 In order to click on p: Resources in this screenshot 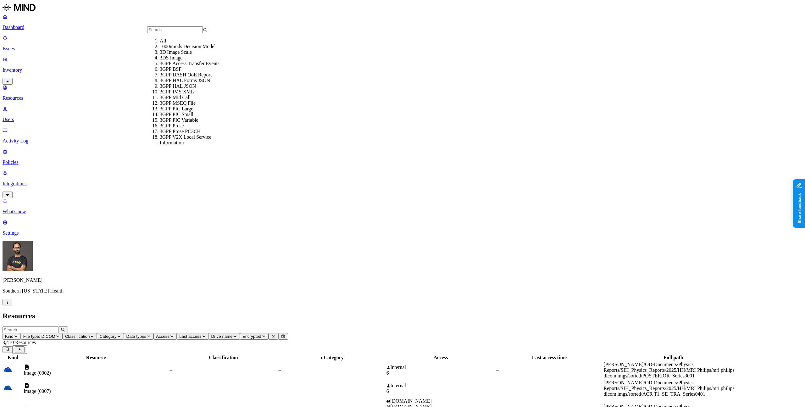, I will do `click(402, 98)`.